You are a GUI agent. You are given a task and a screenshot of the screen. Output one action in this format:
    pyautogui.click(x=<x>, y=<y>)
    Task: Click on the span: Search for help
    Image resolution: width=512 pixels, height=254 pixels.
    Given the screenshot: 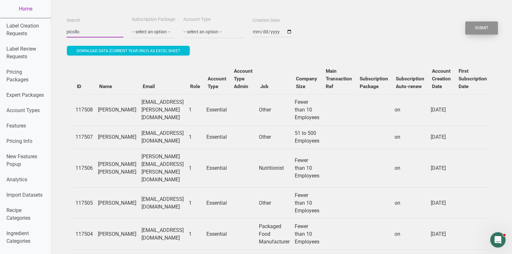 What is the action you would take?
    pyautogui.click(x=32, y=105)
    